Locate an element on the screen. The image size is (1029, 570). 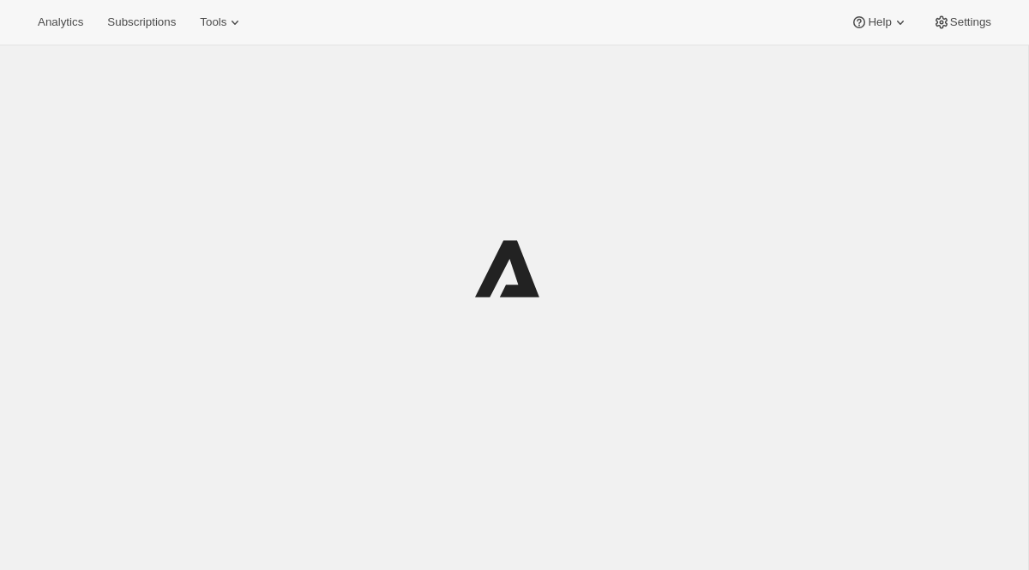
span: Help is located at coordinates (879, 22).